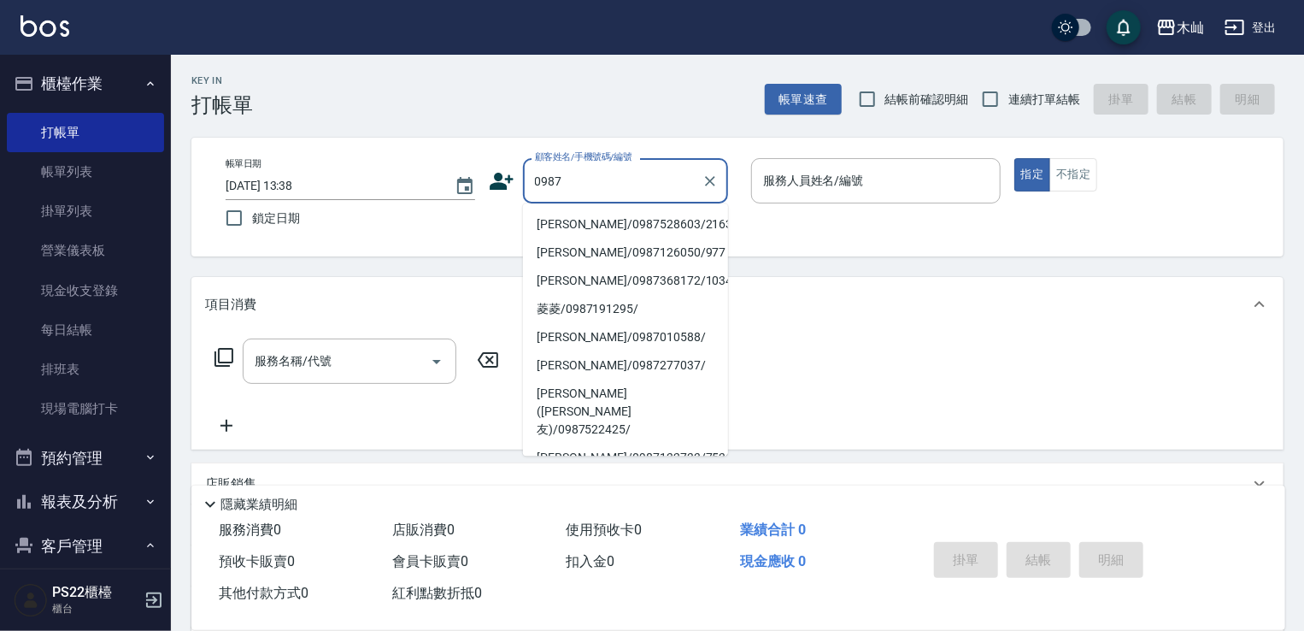  I want to click on label: 顧客姓名/手機號碼/編號, so click(584, 156).